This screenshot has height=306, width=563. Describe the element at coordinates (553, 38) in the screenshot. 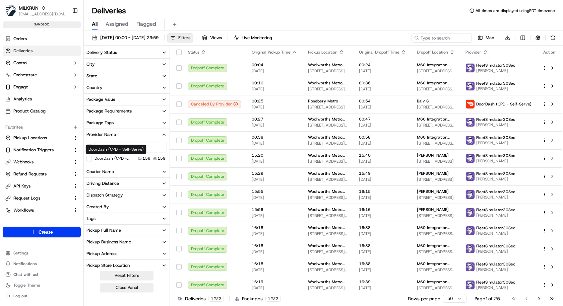

I see `button: Refresh` at that location.